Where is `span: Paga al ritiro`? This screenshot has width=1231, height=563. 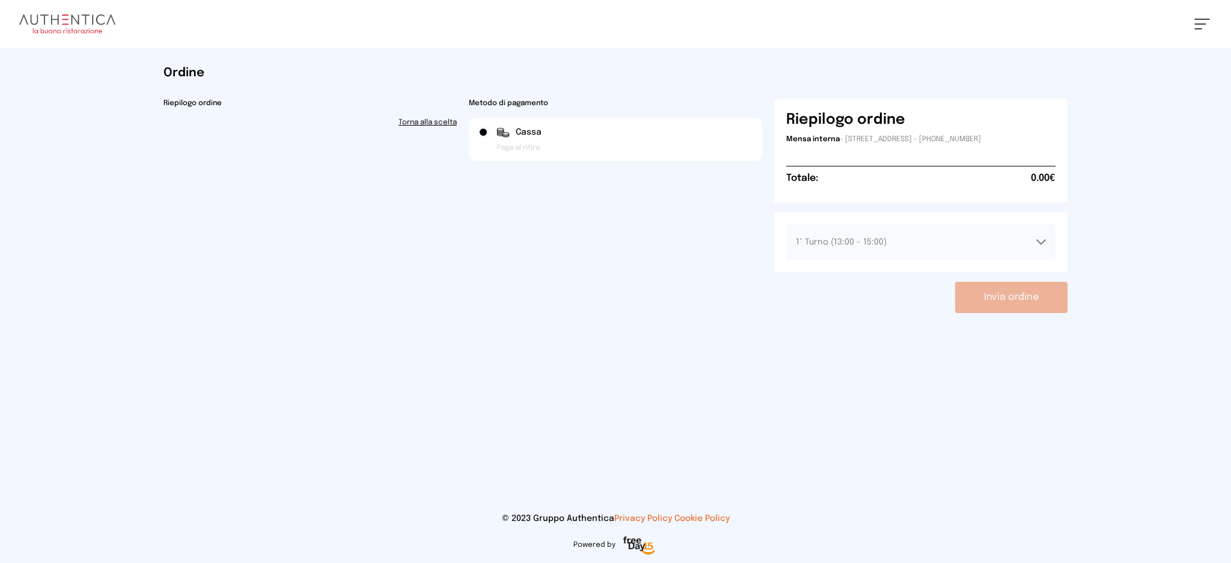
span: Paga al ritiro is located at coordinates (518, 148).